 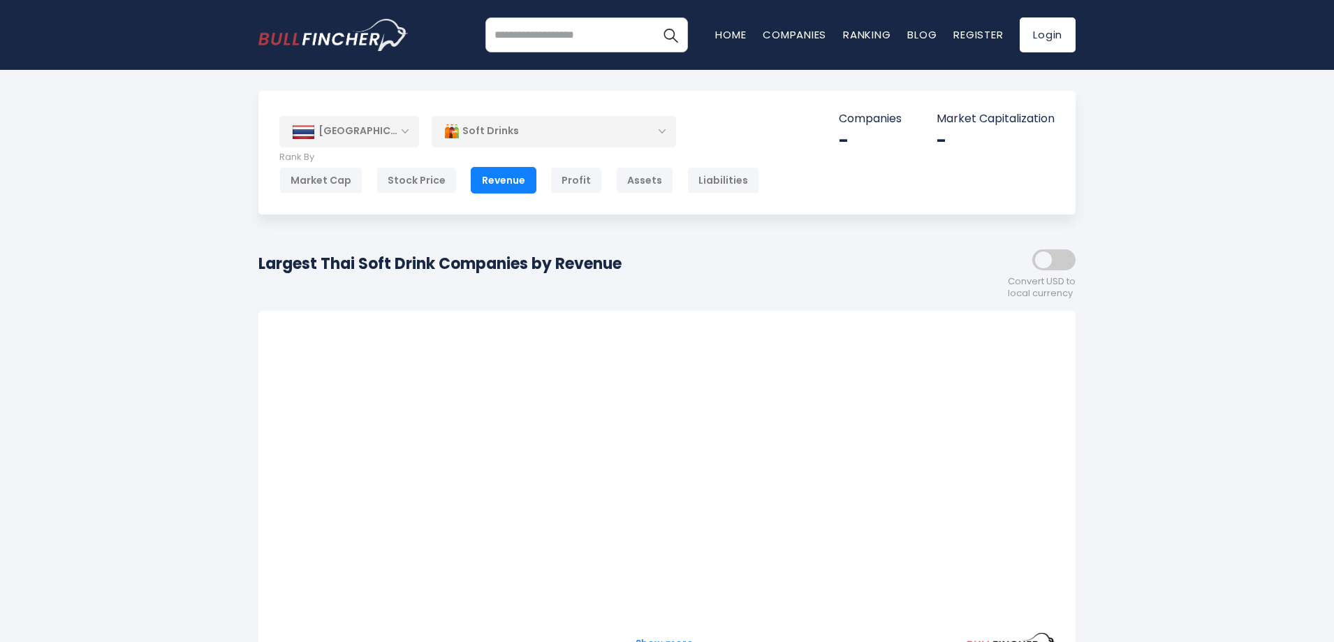 I want to click on a: Ranking, so click(x=867, y=34).